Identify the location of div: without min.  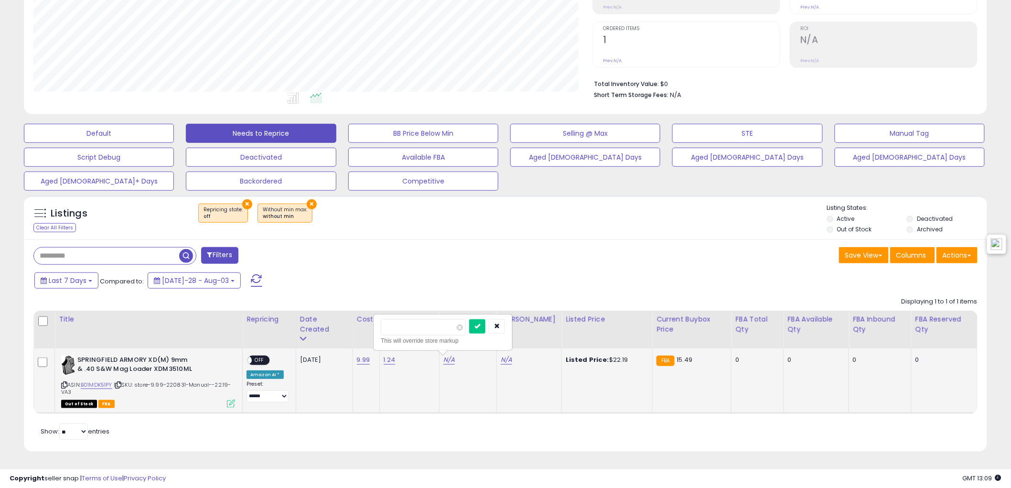
(285, 216).